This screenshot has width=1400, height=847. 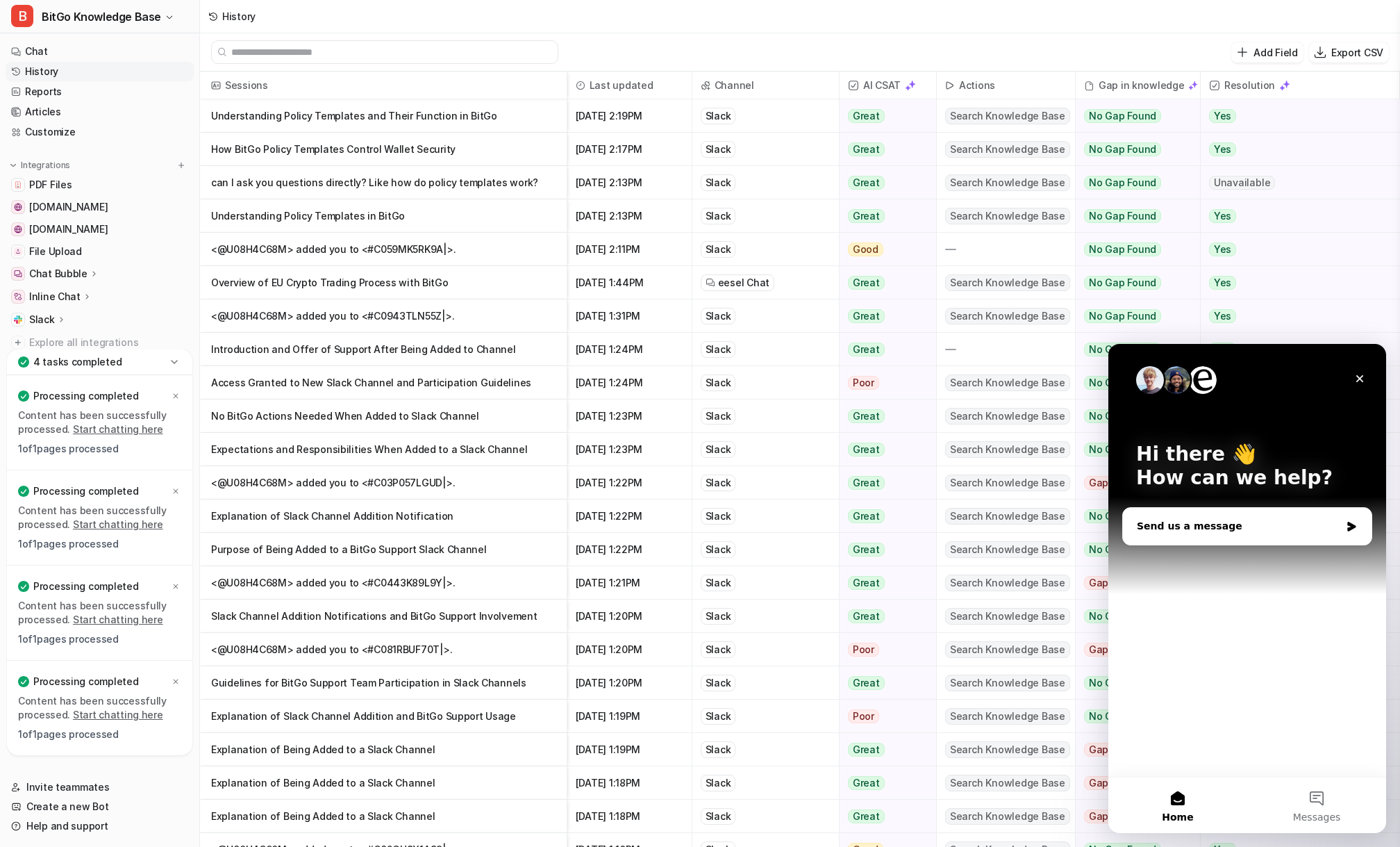 I want to click on button: Add Field, so click(x=1267, y=52).